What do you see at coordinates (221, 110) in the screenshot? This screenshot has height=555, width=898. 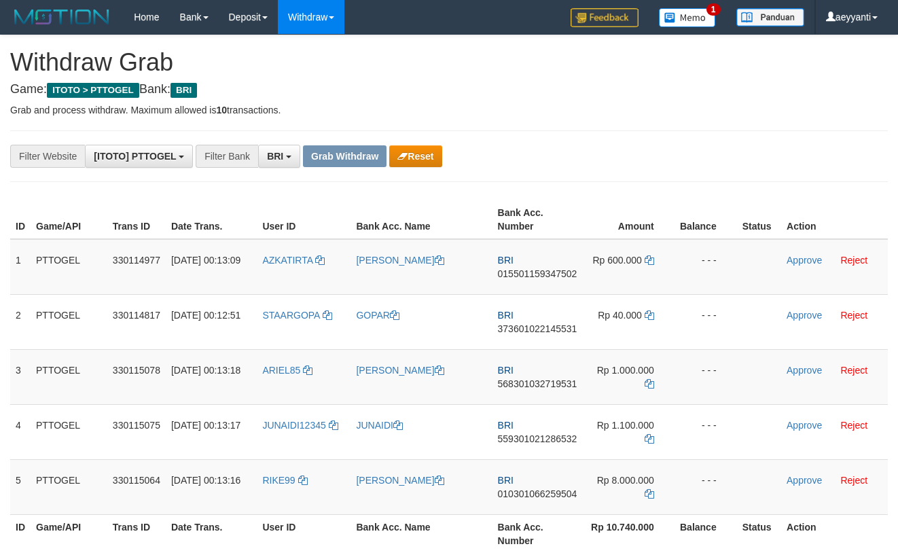 I see `strong: 10` at bounding box center [221, 110].